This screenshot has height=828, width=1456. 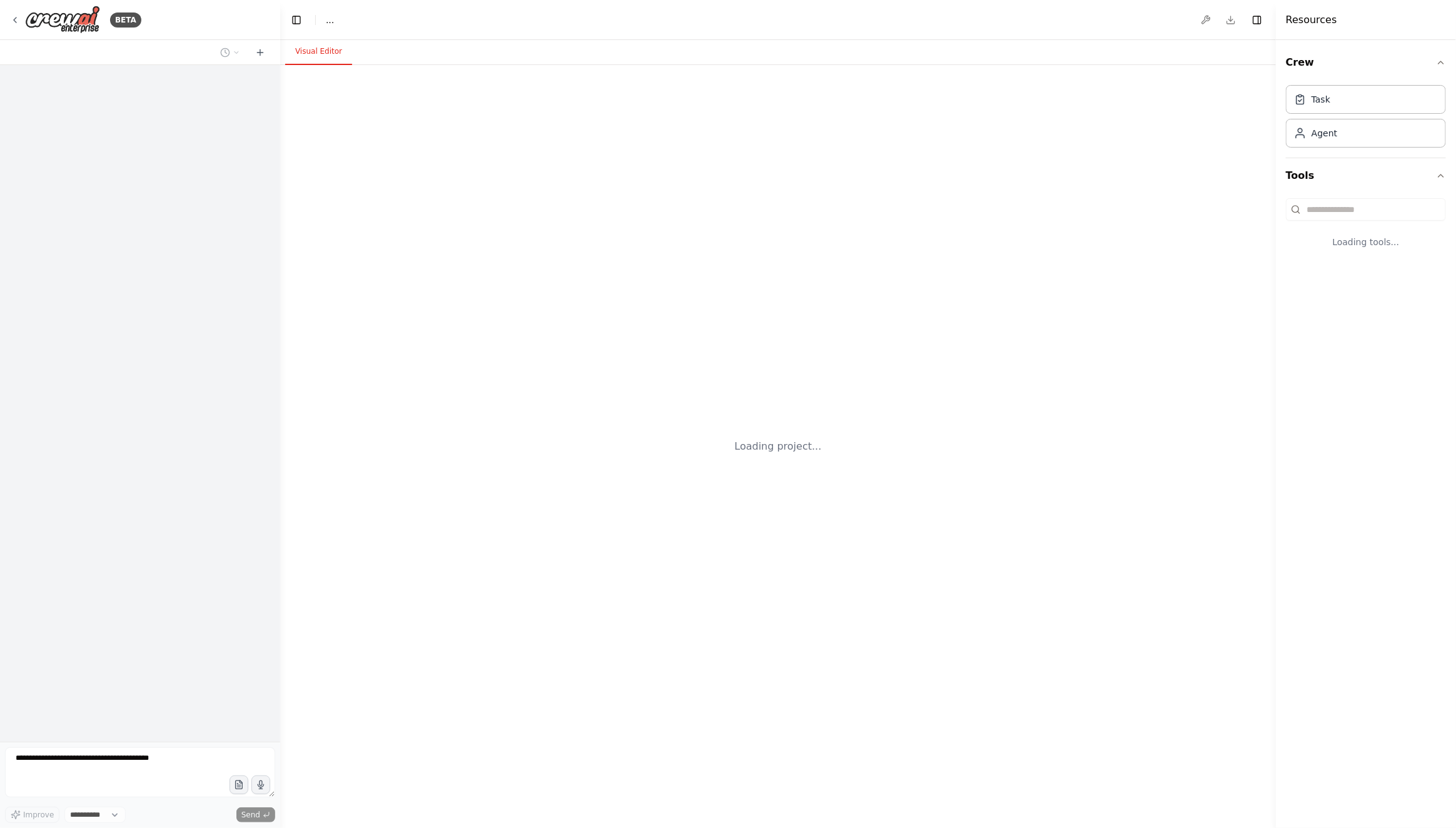 What do you see at coordinates (1324, 133) in the screenshot?
I see `div: Agent` at bounding box center [1324, 133].